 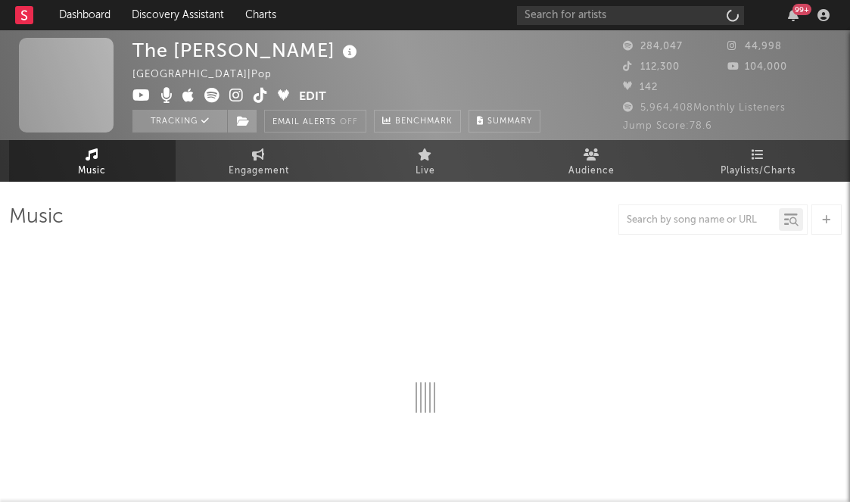 I want to click on button: 99+, so click(x=793, y=15).